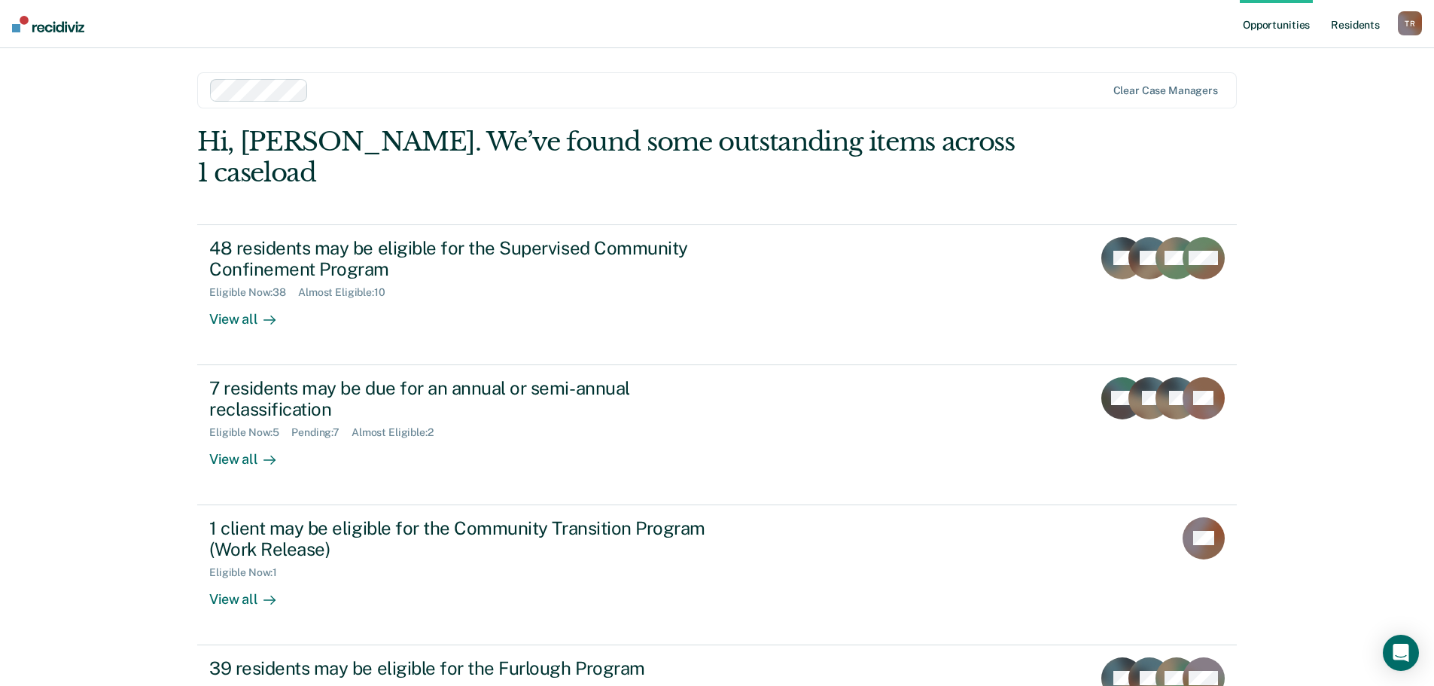 This screenshot has height=686, width=1434. What do you see at coordinates (717, 575) in the screenshot?
I see `a: 1 client may be eligible for the Community Transition Program (Work Release)Eligible Now:1View all` at bounding box center [717, 575].